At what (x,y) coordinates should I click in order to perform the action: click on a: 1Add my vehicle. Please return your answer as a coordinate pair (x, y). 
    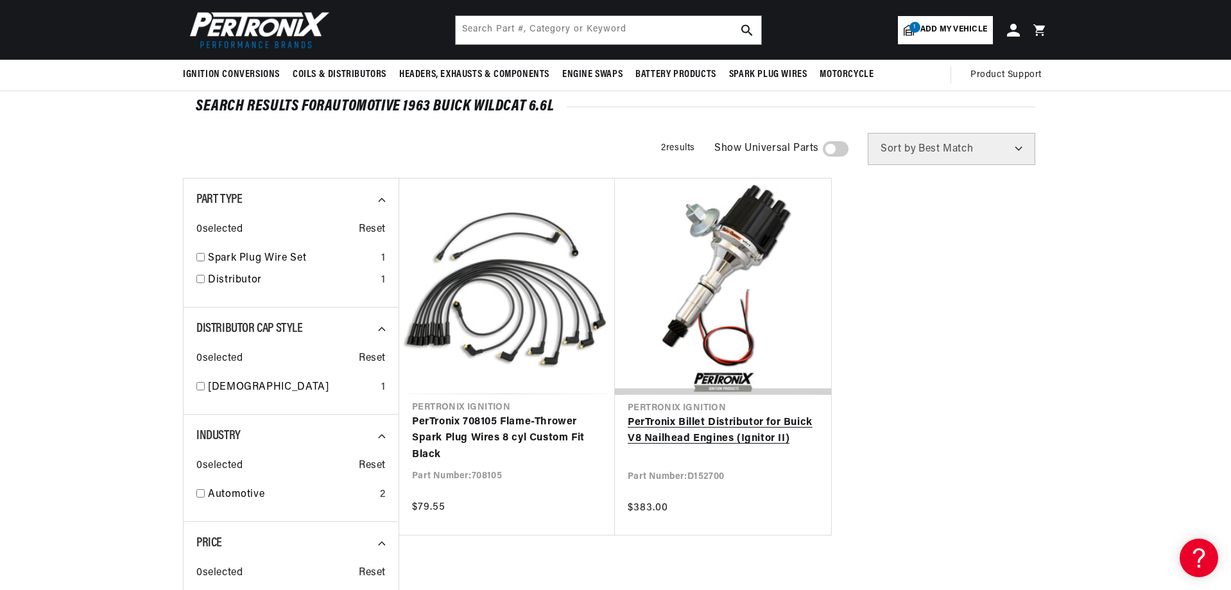
    Looking at the image, I should click on (945, 30).